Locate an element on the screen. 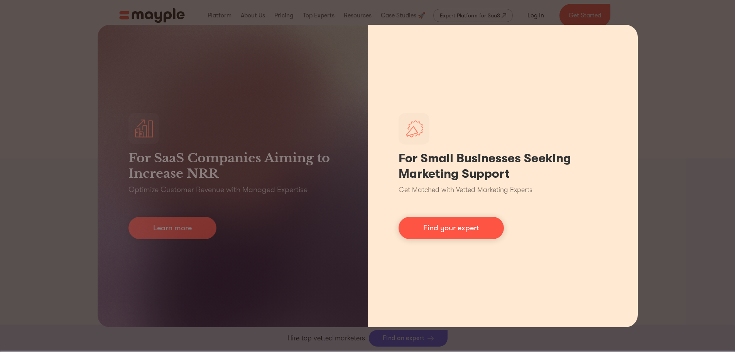 This screenshot has height=352, width=735. h3: For SaaS Companies Aiming to Increase NRR is located at coordinates (233, 166).